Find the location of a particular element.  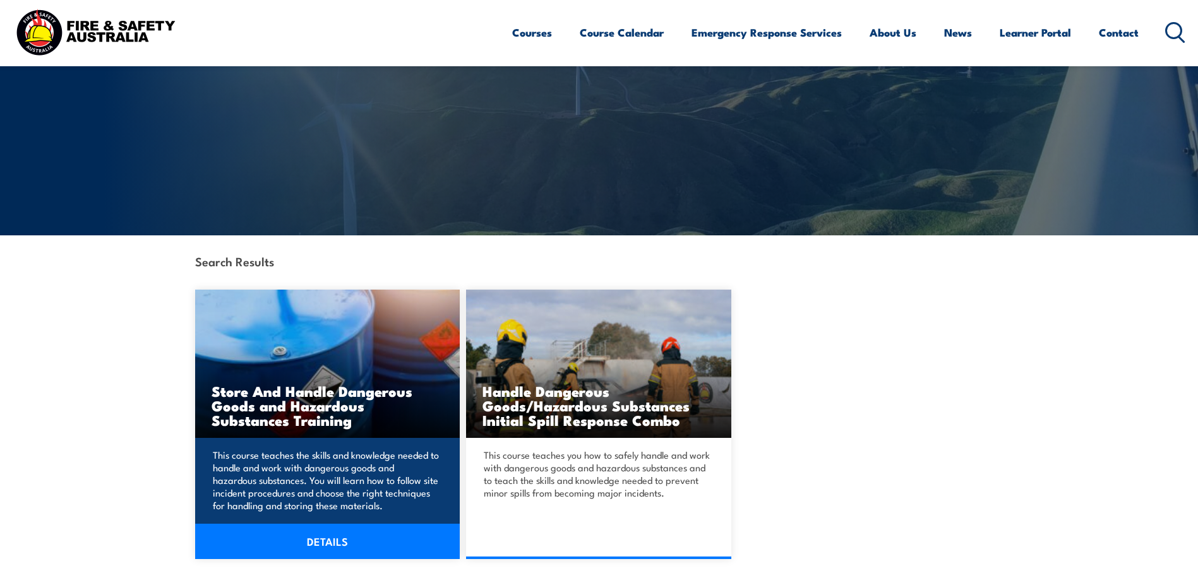

a: Emergency Response Services is located at coordinates (766, 32).